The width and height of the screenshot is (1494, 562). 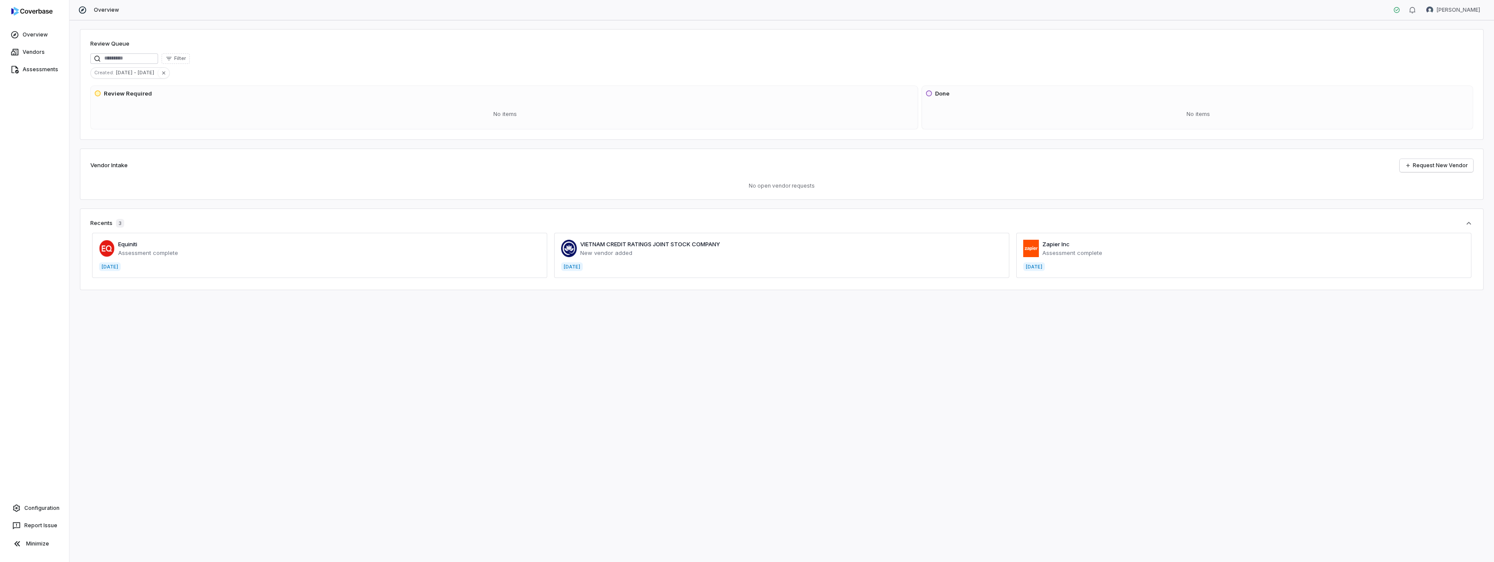 What do you see at coordinates (120, 223) in the screenshot?
I see `span: 3` at bounding box center [120, 223].